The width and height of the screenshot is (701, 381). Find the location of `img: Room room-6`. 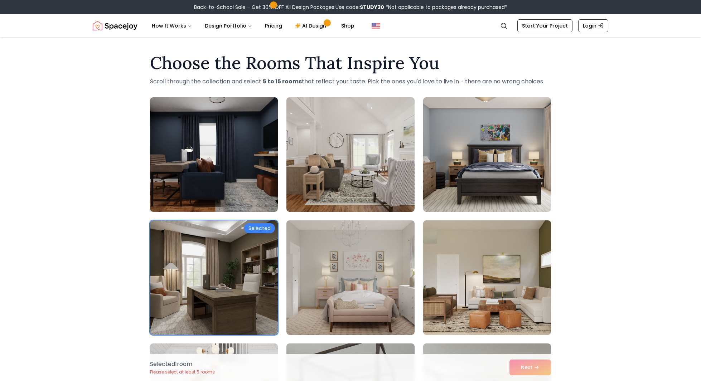

img: Room room-6 is located at coordinates (487, 278).